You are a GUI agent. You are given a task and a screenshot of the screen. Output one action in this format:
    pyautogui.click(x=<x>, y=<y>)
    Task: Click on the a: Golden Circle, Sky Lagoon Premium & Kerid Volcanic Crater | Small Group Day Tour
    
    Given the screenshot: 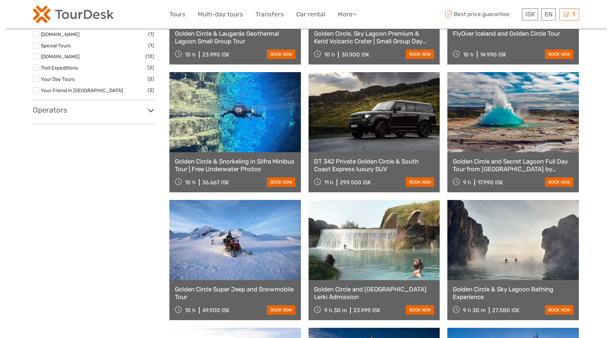 What is the action you would take?
    pyautogui.click(x=374, y=37)
    